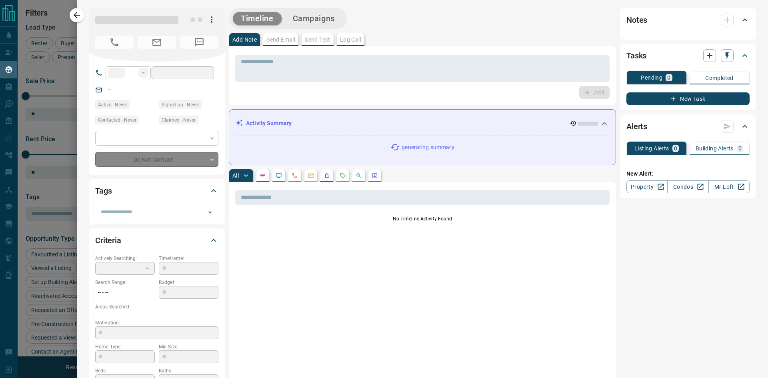  Describe the element at coordinates (688, 20) in the screenshot. I see `div: Notes` at that location.